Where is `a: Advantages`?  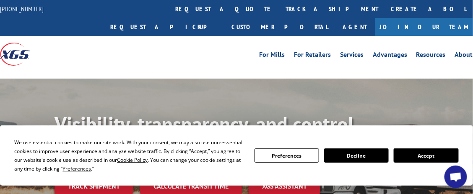 a: Advantages is located at coordinates (390, 56).